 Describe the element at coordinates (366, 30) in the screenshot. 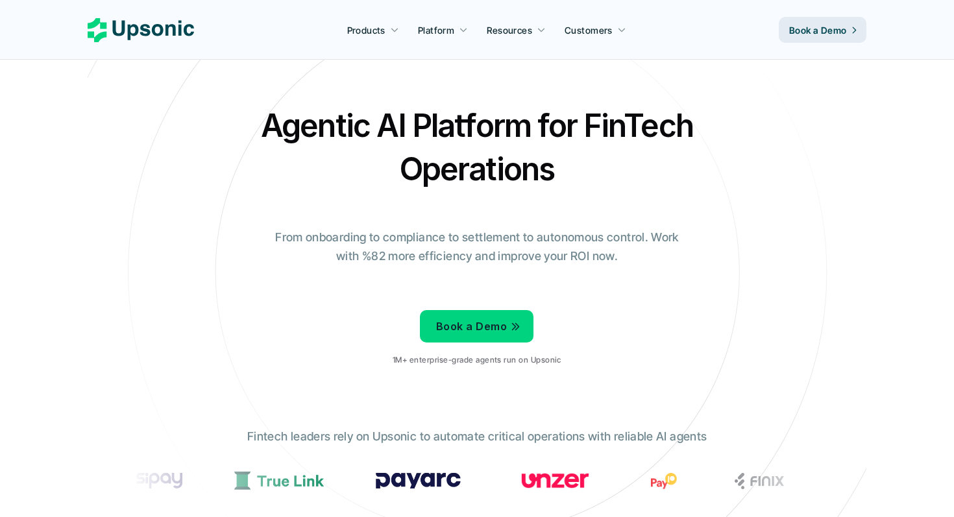

I see `p: Products` at that location.